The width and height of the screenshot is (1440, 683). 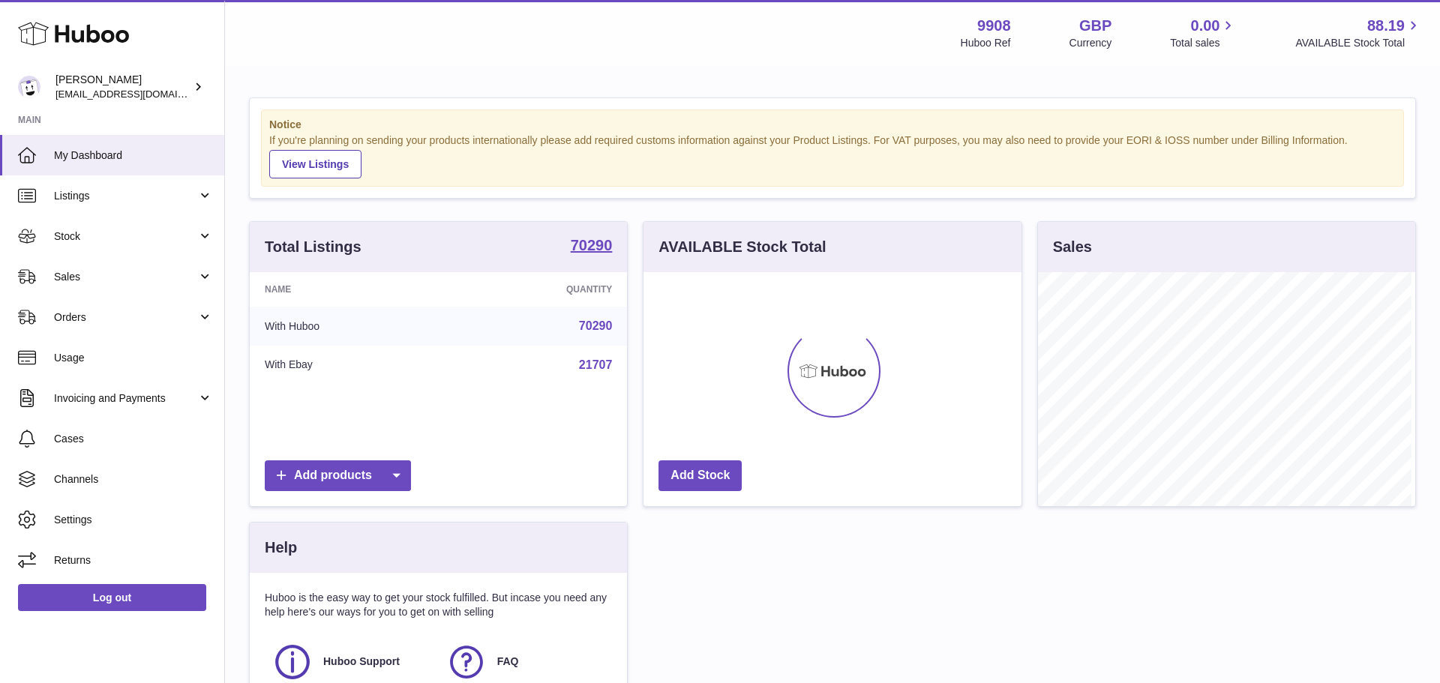 I want to click on span: Huboo Support, so click(x=362, y=662).